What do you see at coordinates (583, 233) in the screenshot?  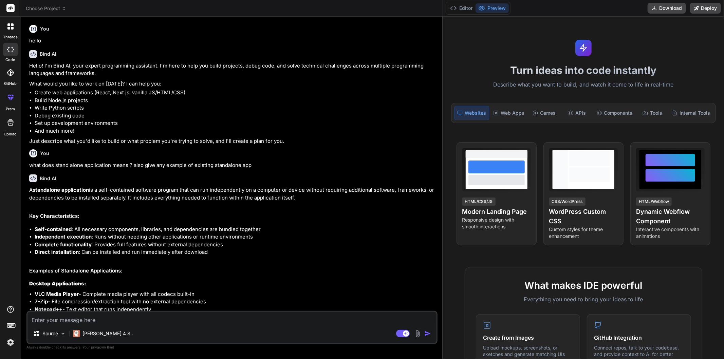 I see `p: Custom styles for theme enhancement` at bounding box center [583, 233].